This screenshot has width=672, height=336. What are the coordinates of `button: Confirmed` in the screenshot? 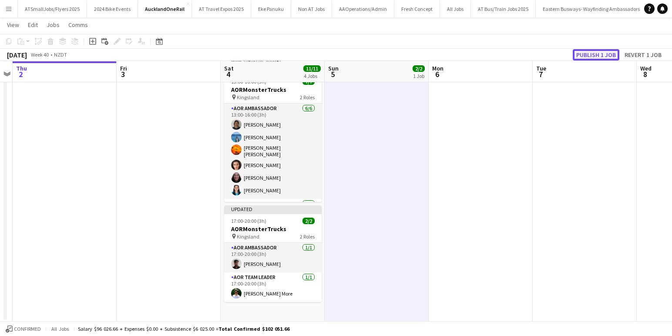 It's located at (23, 329).